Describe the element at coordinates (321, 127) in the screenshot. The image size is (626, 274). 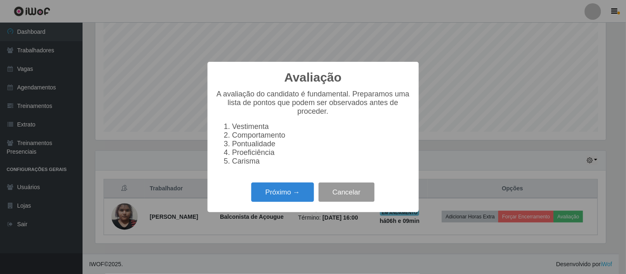
I see `li: Vestimenta` at that location.